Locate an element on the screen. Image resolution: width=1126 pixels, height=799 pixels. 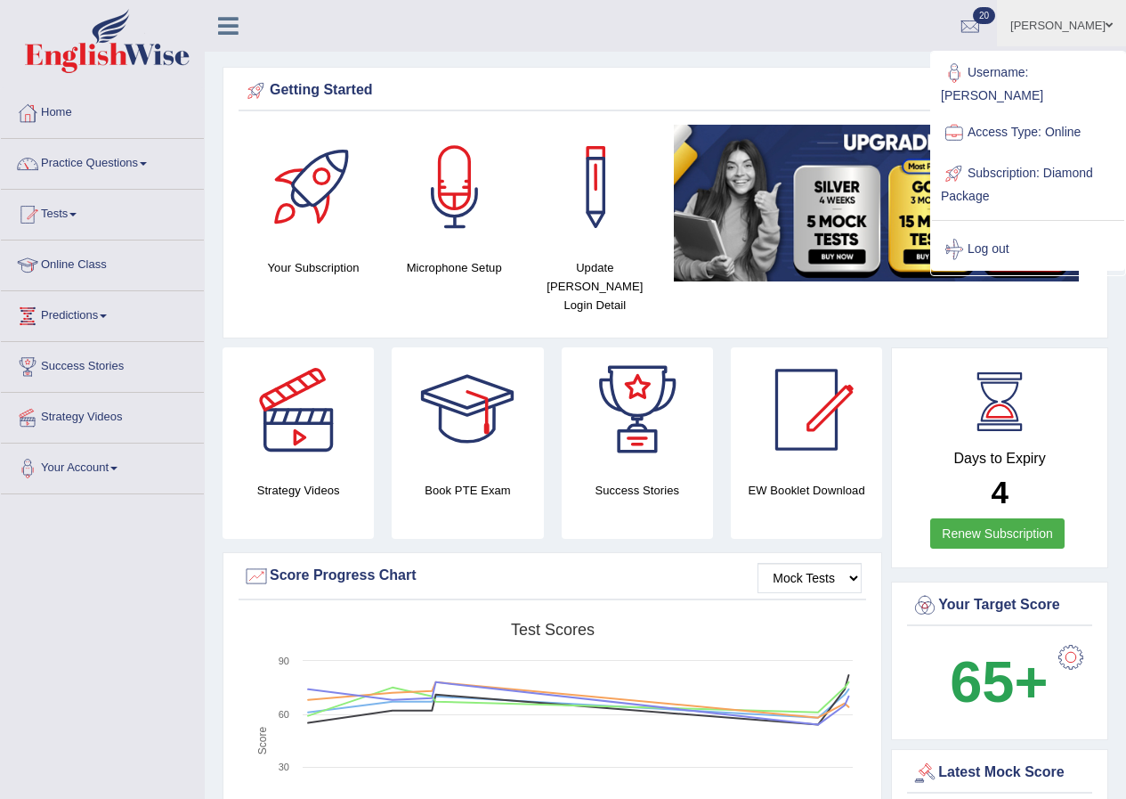
div: Score Progress Chart is located at coordinates (552, 576).